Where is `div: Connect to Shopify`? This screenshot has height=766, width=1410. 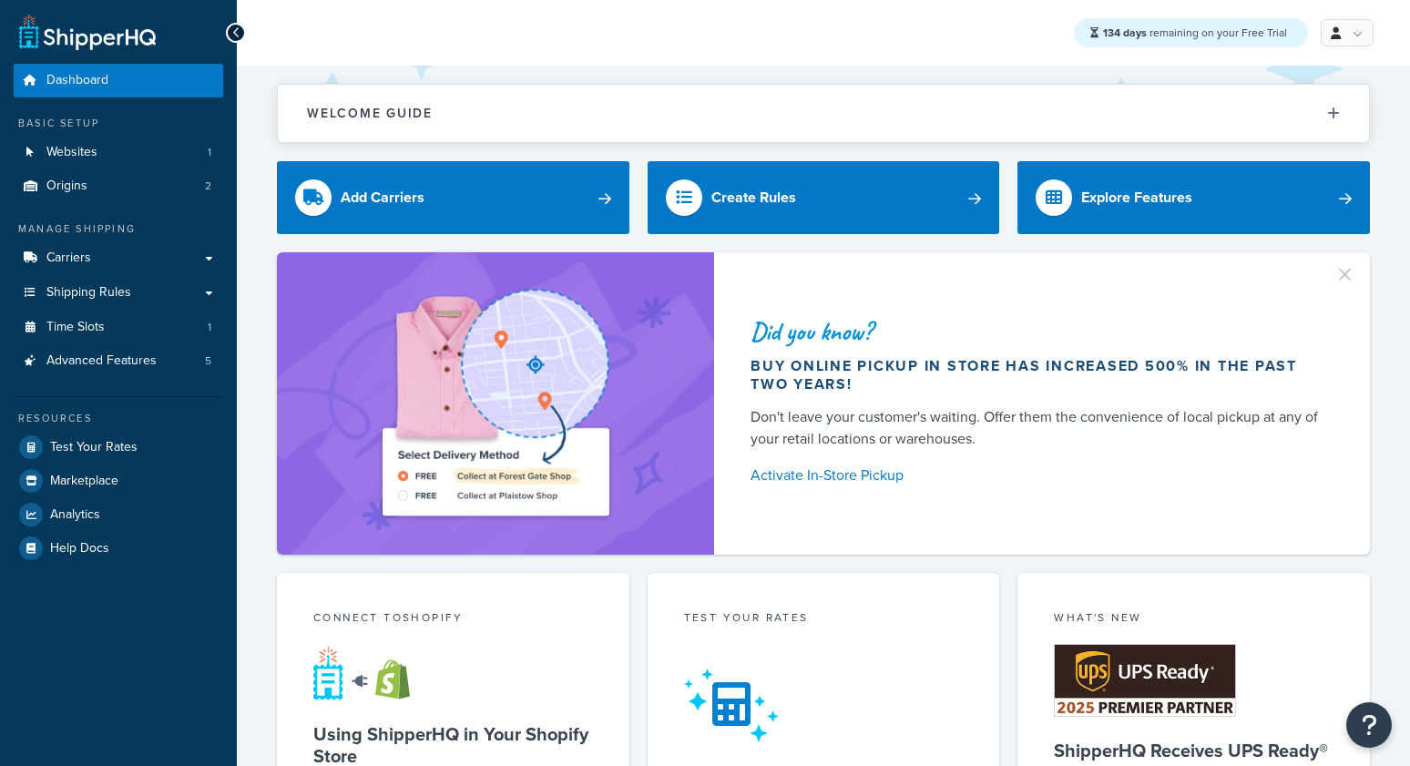
div: Connect to Shopify is located at coordinates (453, 620).